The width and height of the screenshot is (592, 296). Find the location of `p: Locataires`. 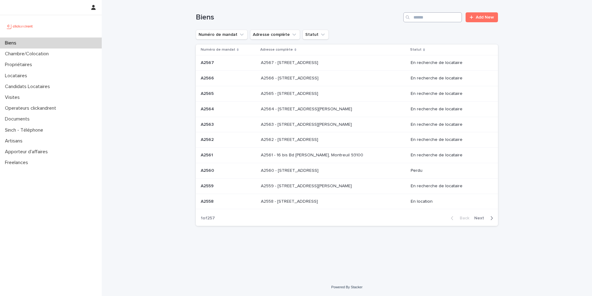

p: Locataires is located at coordinates (17, 76).